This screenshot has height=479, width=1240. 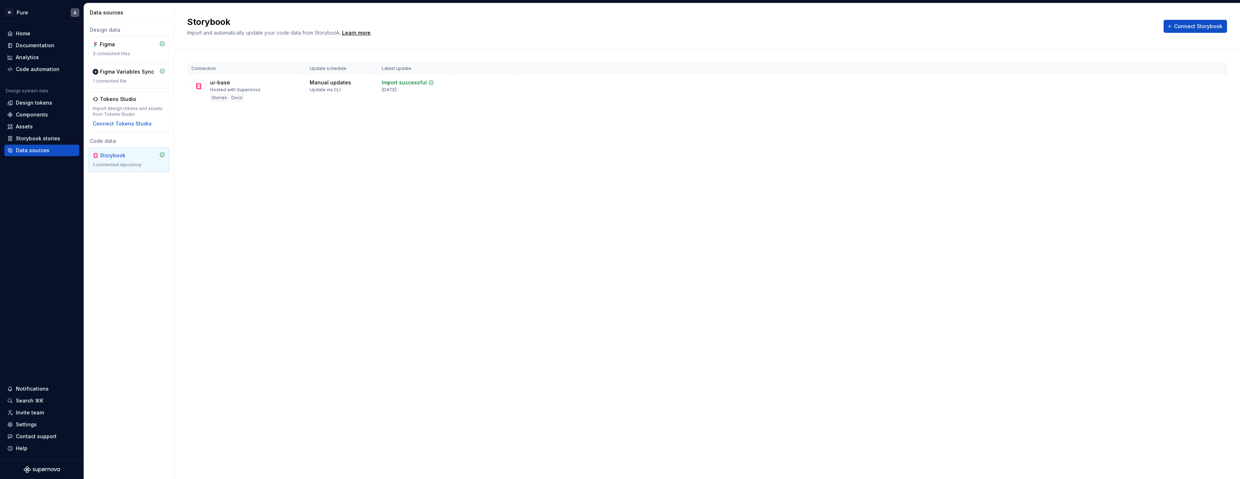 What do you see at coordinates (42, 448) in the screenshot?
I see `button: Help` at bounding box center [42, 448].